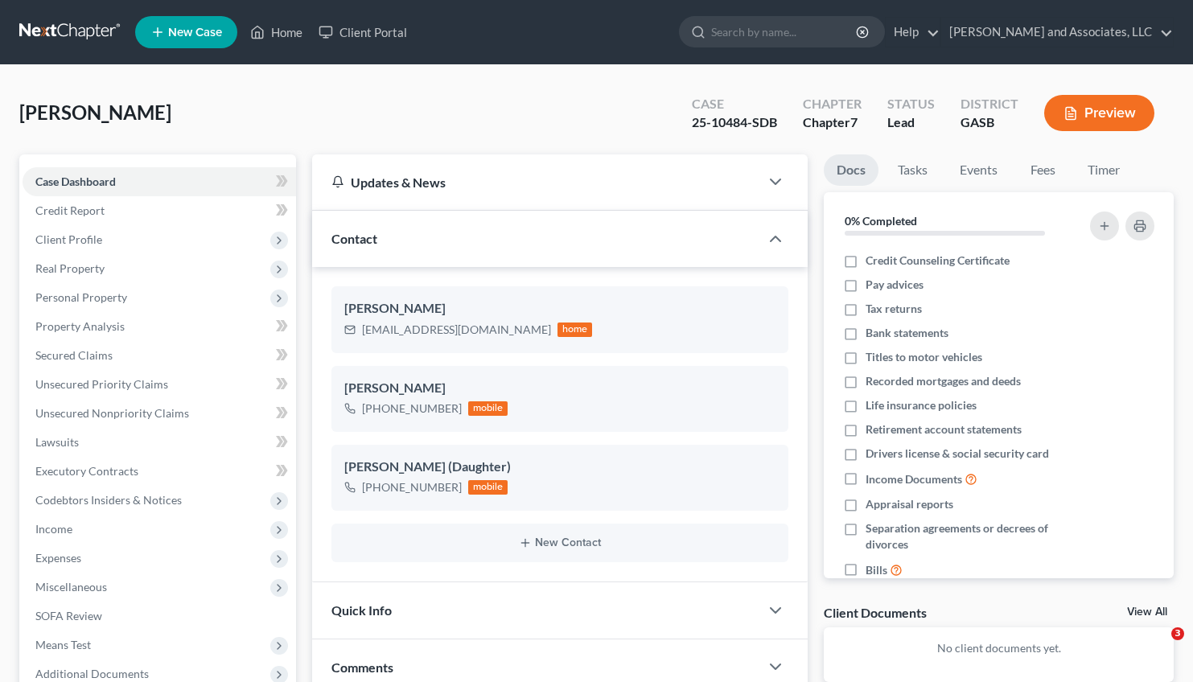  Describe the element at coordinates (989, 122) in the screenshot. I see `div: GASB` at that location.